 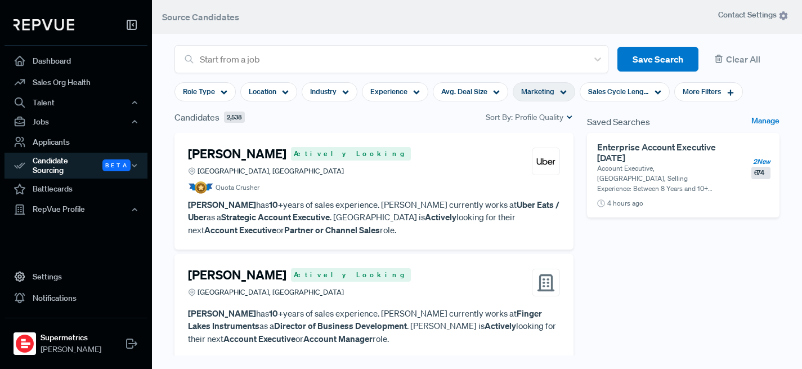 What do you see at coordinates (76, 209) in the screenshot?
I see `div: RepVue Profile` at bounding box center [76, 209].